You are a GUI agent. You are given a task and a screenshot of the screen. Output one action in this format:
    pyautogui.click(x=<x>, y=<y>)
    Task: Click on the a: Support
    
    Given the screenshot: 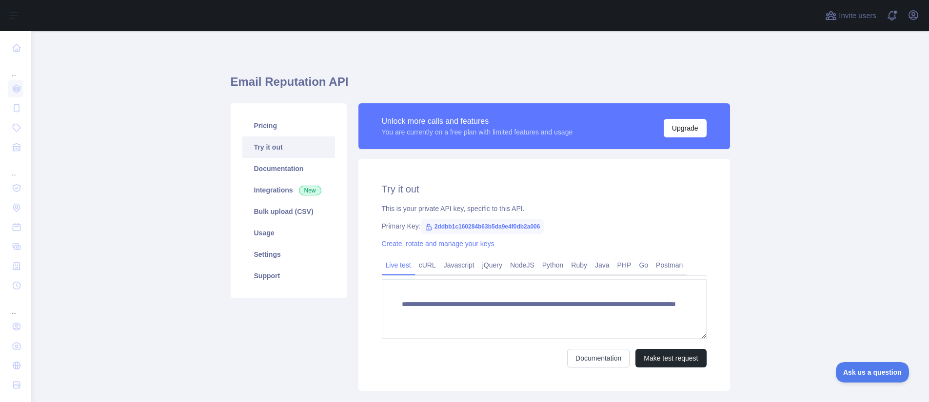 What is the action you would take?
    pyautogui.click(x=289, y=276)
    